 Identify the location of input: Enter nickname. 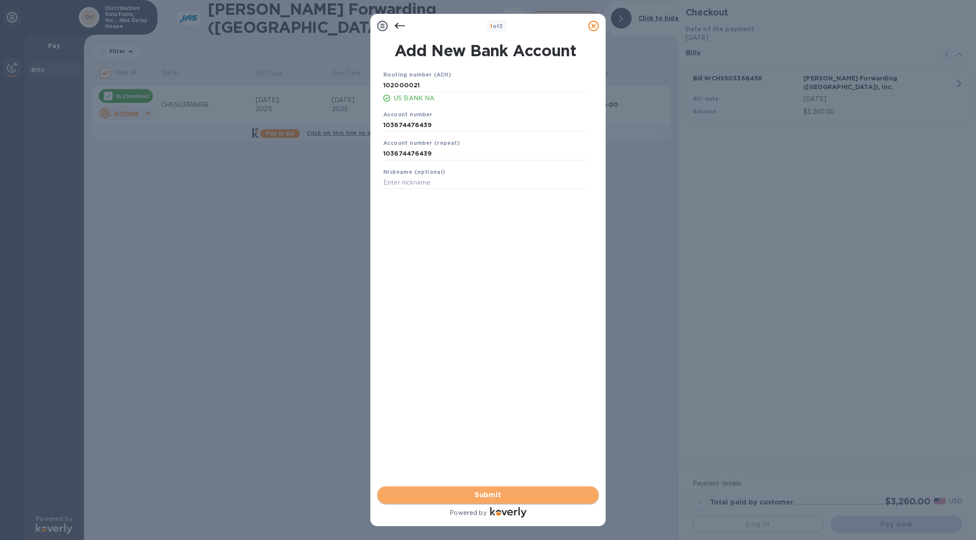
(485, 183).